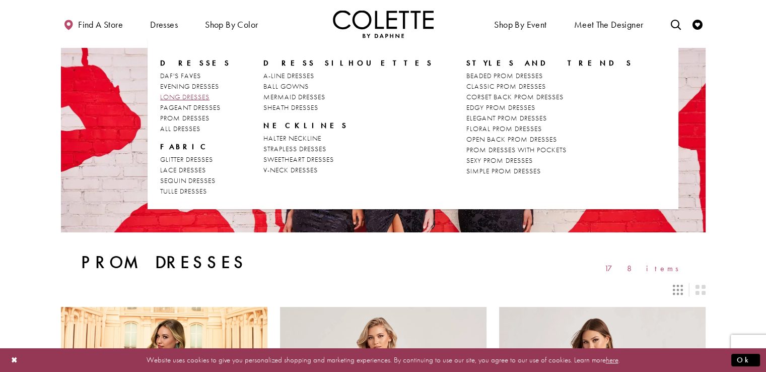 This screenshot has width=766, height=372. What do you see at coordinates (698, 24) in the screenshot?
I see `a: Check Wishlist` at bounding box center [698, 24].